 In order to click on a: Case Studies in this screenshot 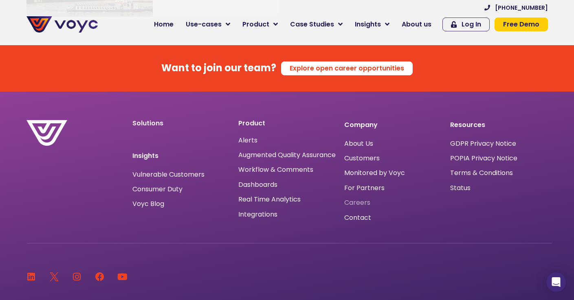, I will do `click(316, 24)`.